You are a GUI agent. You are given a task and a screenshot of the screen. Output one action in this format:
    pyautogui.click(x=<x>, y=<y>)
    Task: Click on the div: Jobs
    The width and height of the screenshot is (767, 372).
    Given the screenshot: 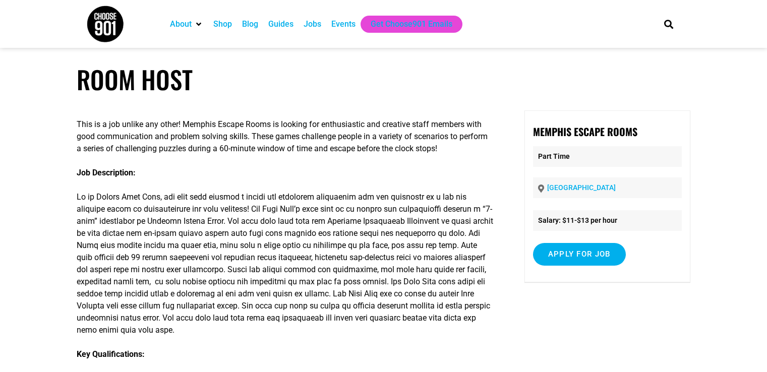 What is the action you would take?
    pyautogui.click(x=312, y=24)
    